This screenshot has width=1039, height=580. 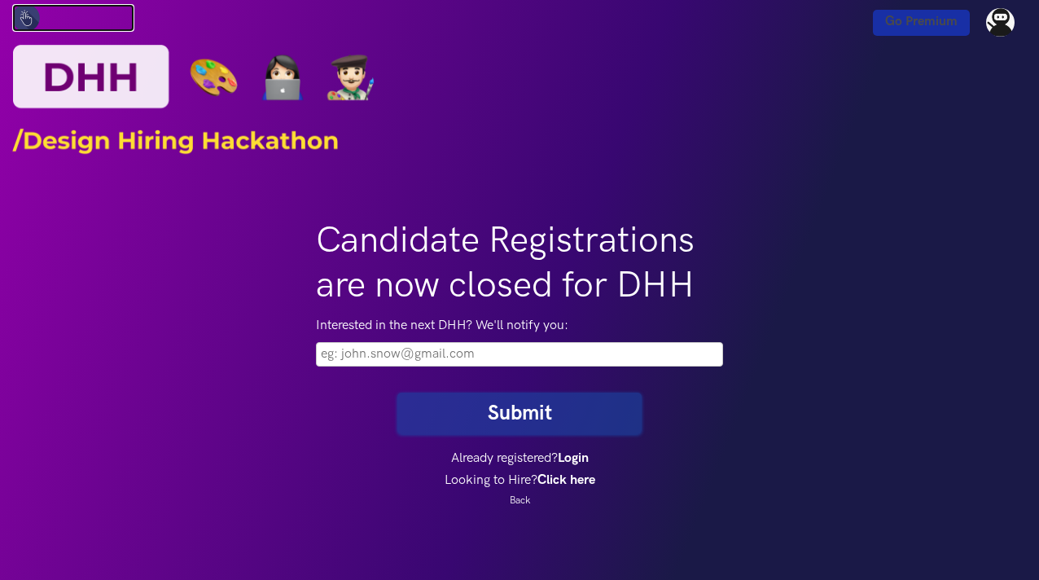 I want to click on img: dhh_desktop_normal.png, so click(x=519, y=85).